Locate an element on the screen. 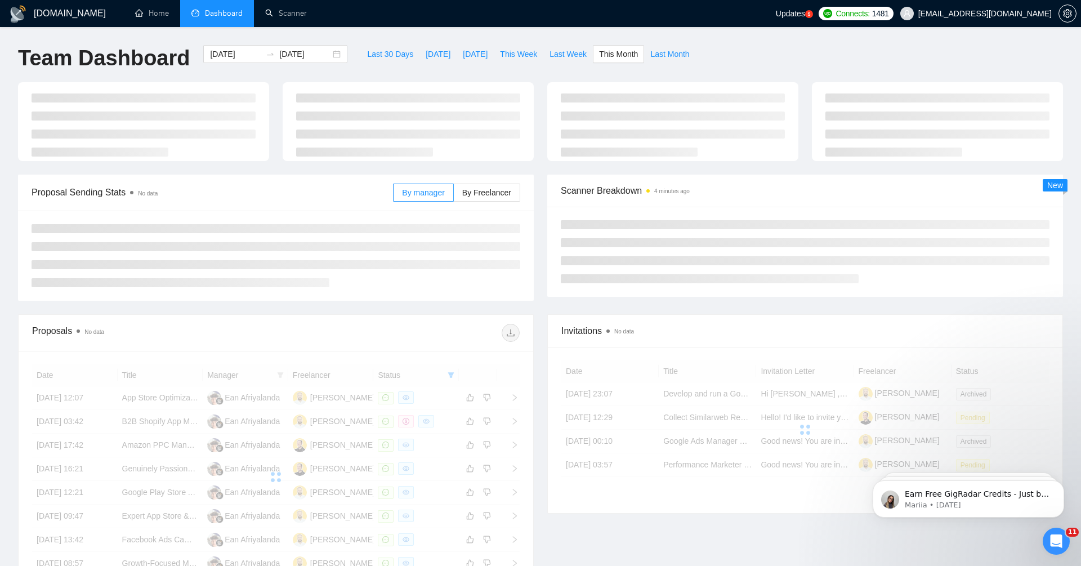 The image size is (1081, 566). span: dashboard is located at coordinates (195, 13).